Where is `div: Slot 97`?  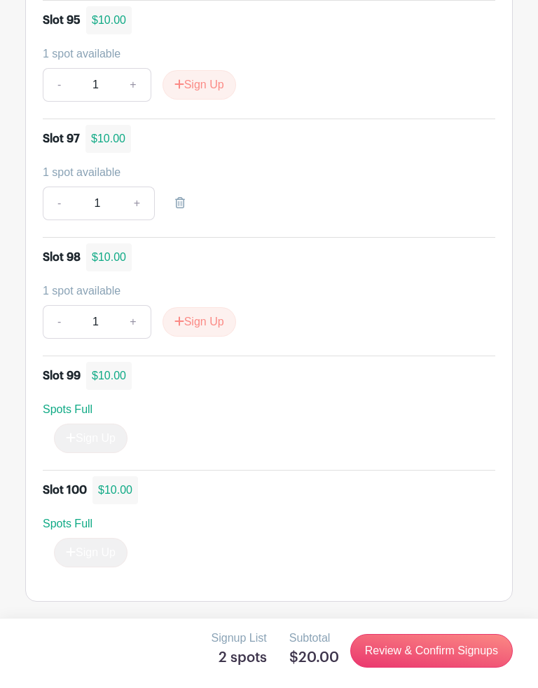 div: Slot 97 is located at coordinates (61, 139).